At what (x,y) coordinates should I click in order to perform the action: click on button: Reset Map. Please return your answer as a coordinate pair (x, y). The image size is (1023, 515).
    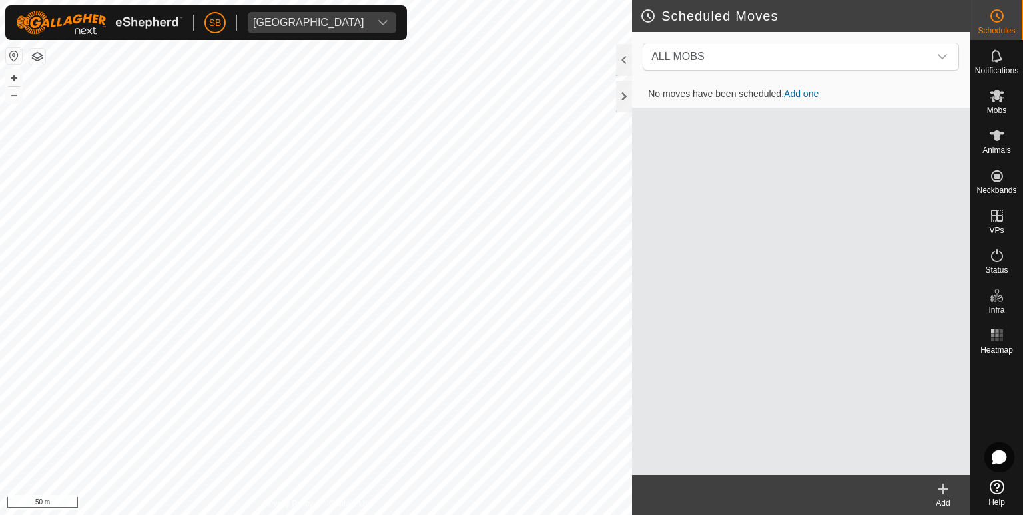
    Looking at the image, I should click on (14, 56).